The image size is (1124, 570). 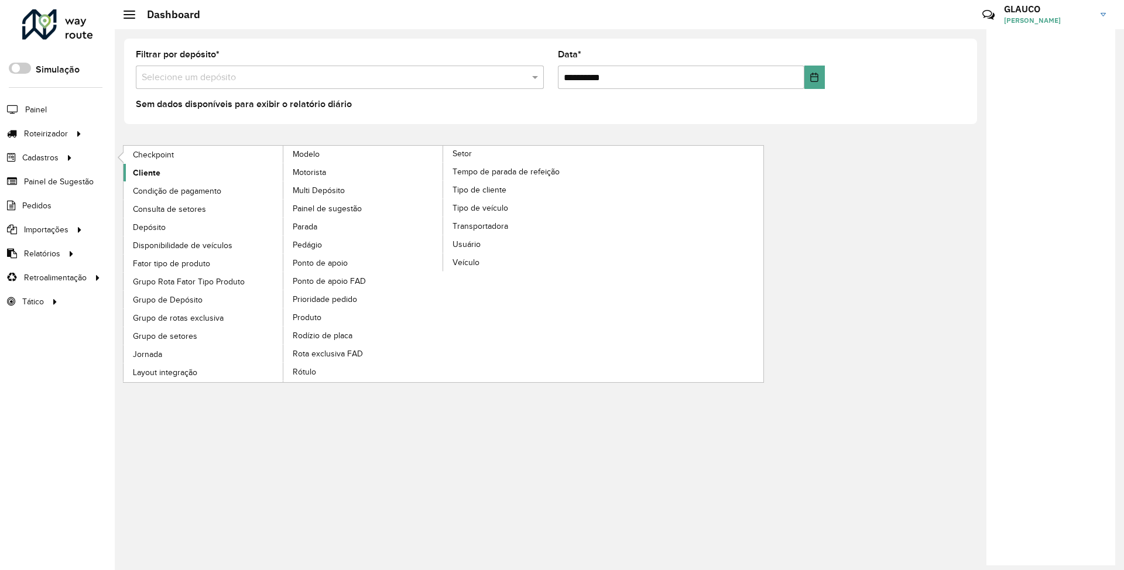 What do you see at coordinates (480, 208) in the screenshot?
I see `span: Tipo de veículo` at bounding box center [480, 208].